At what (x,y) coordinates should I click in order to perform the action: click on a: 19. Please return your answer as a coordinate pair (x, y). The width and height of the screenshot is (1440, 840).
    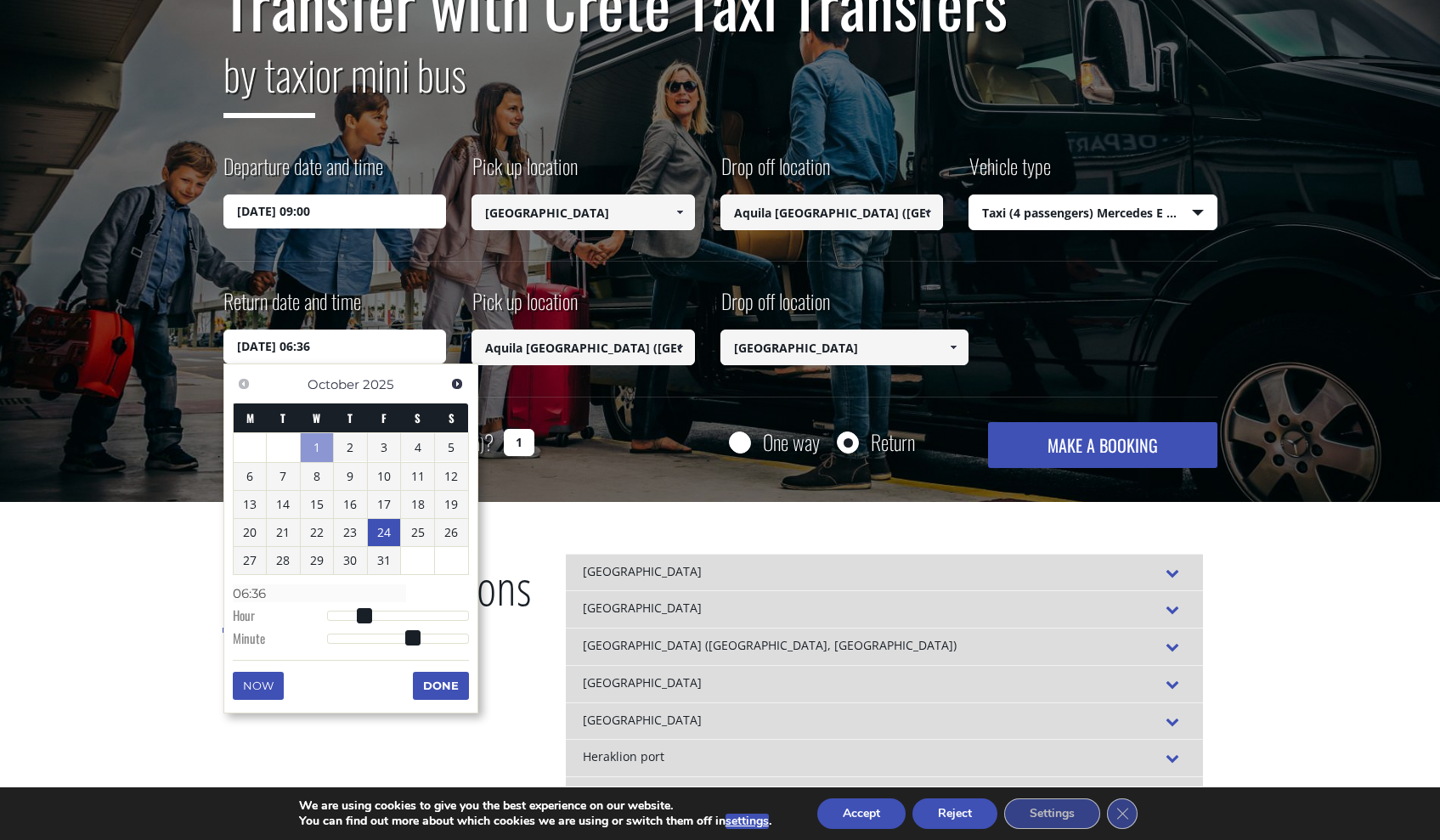
    Looking at the image, I should click on (451, 505).